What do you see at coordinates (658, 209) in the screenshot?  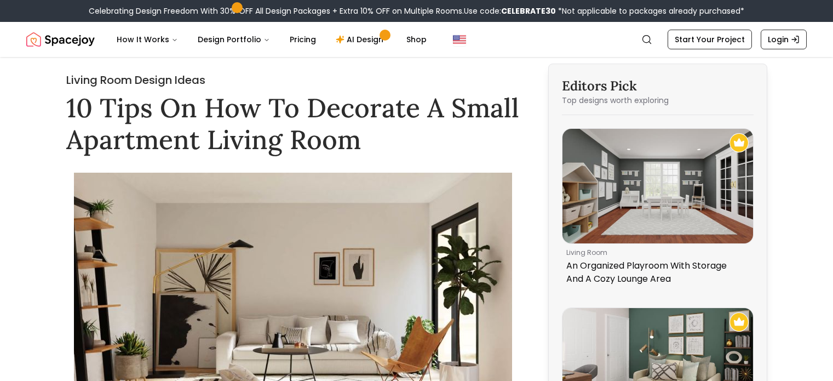 I see `a: An Organized Playroom With Storage And A Cozy Lounge AreaRecommended Spacejoy Design - An Organiz...` at bounding box center [658, 209].